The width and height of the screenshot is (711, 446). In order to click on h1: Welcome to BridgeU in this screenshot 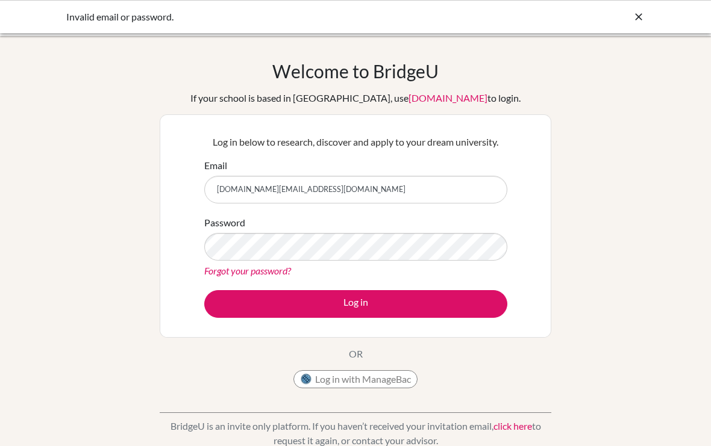, I will do `click(355, 71)`.